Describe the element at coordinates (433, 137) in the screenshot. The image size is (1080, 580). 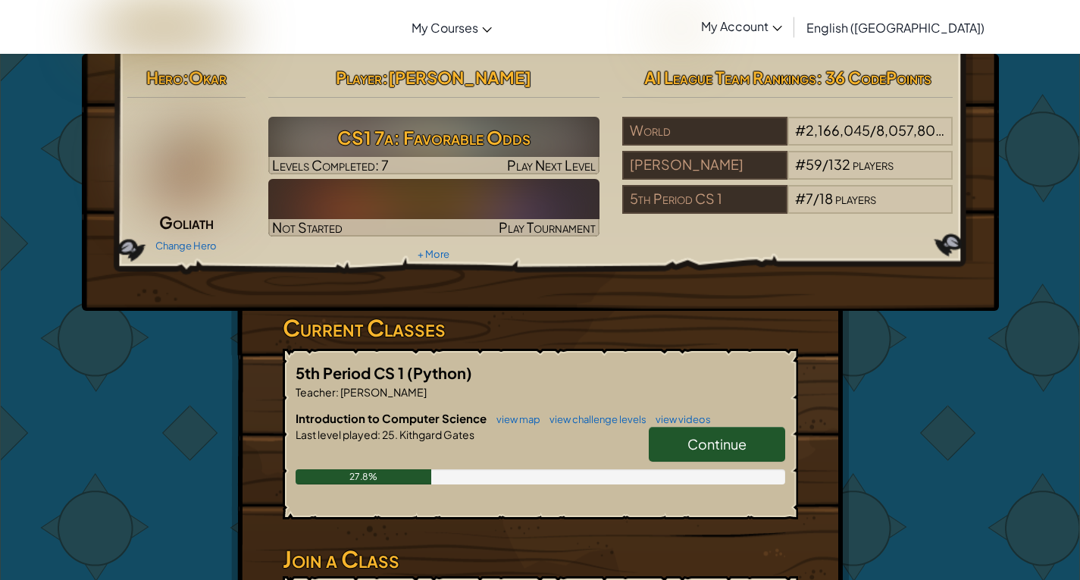
I see `h3: CS1 7a: Favorable Odds` at that location.